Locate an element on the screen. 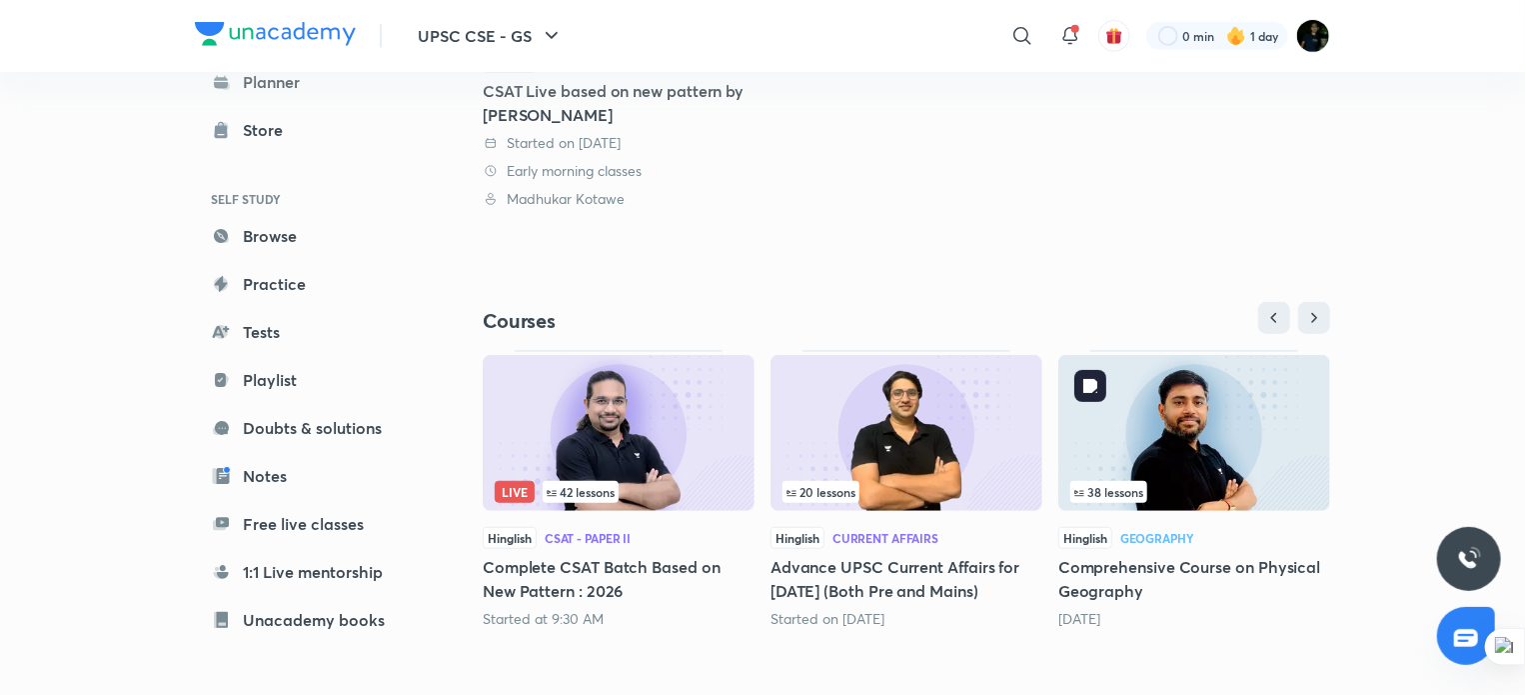 Image resolution: width=1525 pixels, height=695 pixels. div: Early morning classes is located at coordinates (619, 171).